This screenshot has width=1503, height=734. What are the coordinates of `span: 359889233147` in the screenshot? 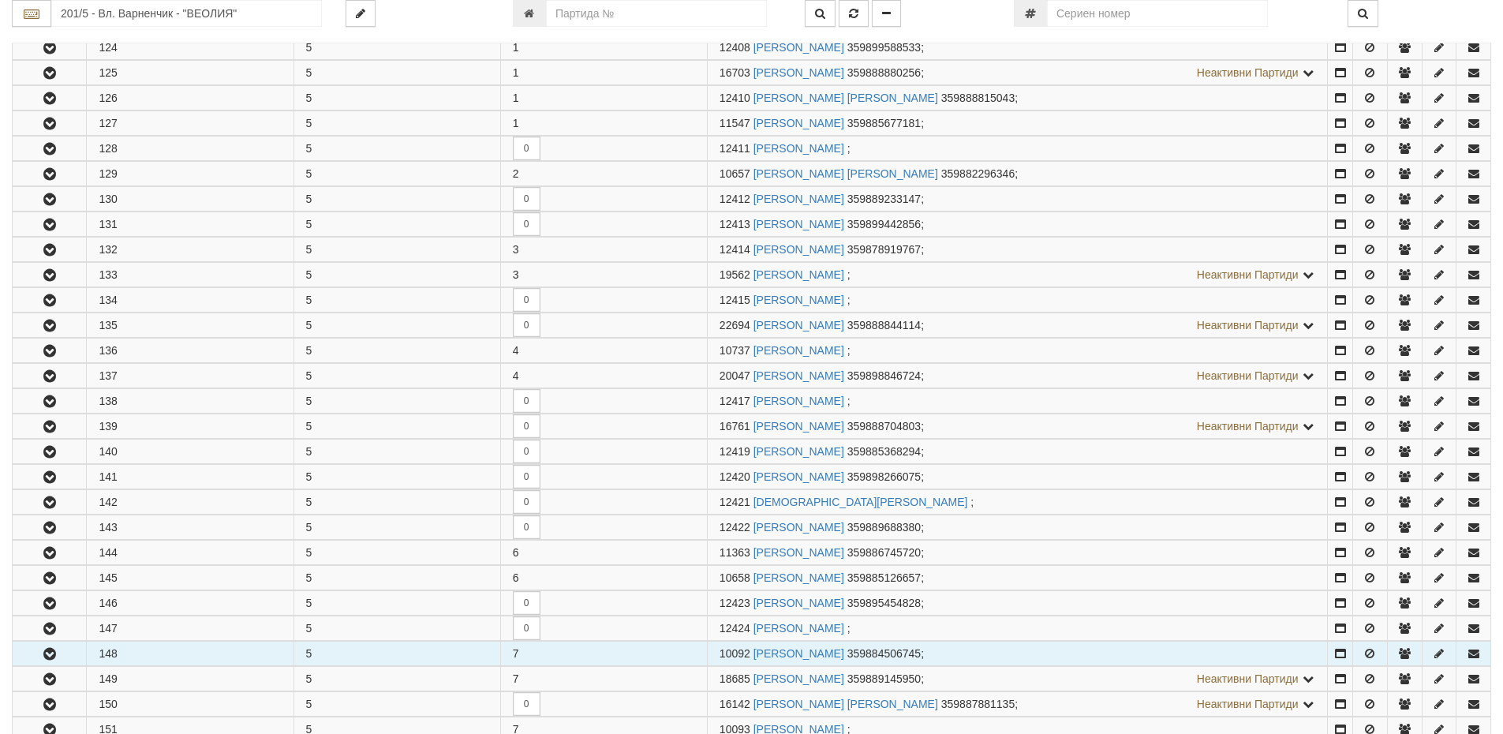 It's located at (884, 199).